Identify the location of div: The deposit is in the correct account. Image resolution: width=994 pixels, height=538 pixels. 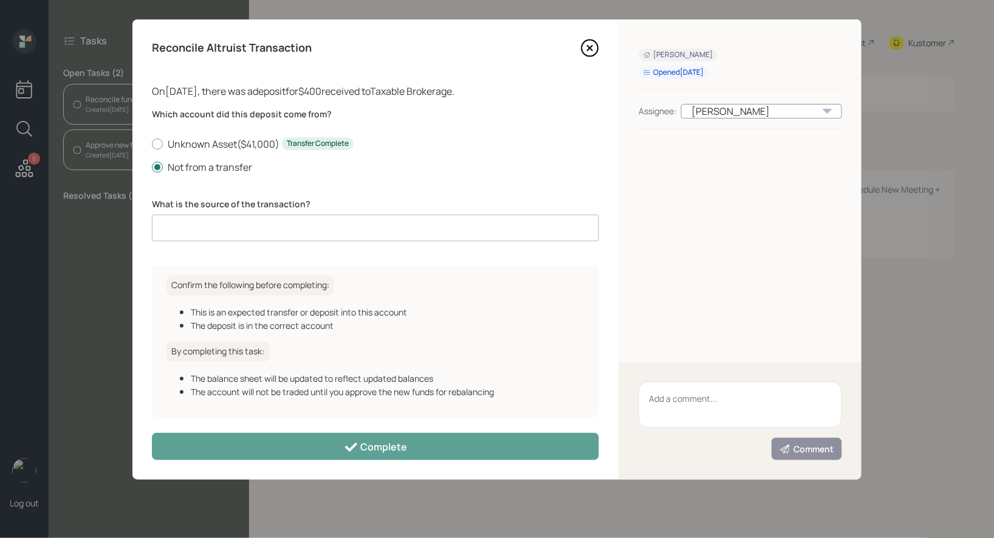
(388, 325).